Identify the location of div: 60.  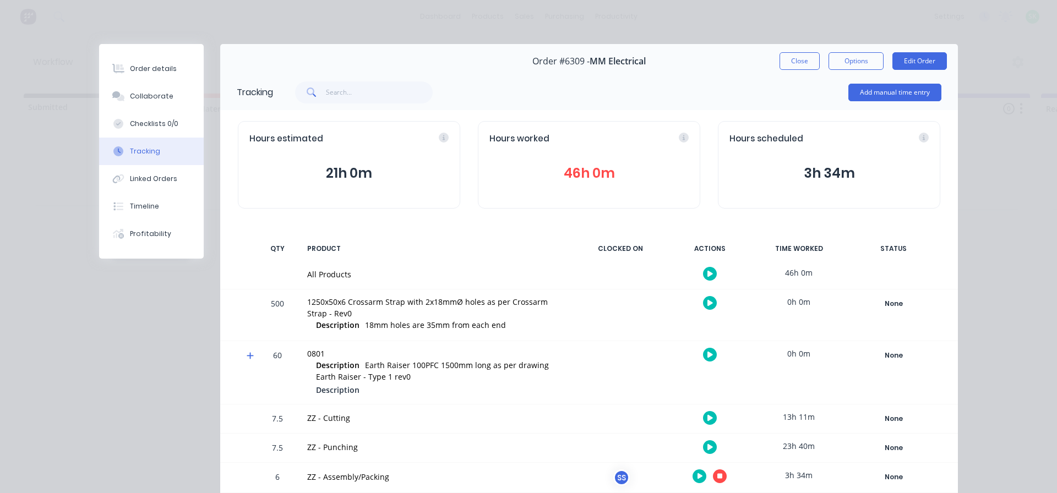
(277, 373).